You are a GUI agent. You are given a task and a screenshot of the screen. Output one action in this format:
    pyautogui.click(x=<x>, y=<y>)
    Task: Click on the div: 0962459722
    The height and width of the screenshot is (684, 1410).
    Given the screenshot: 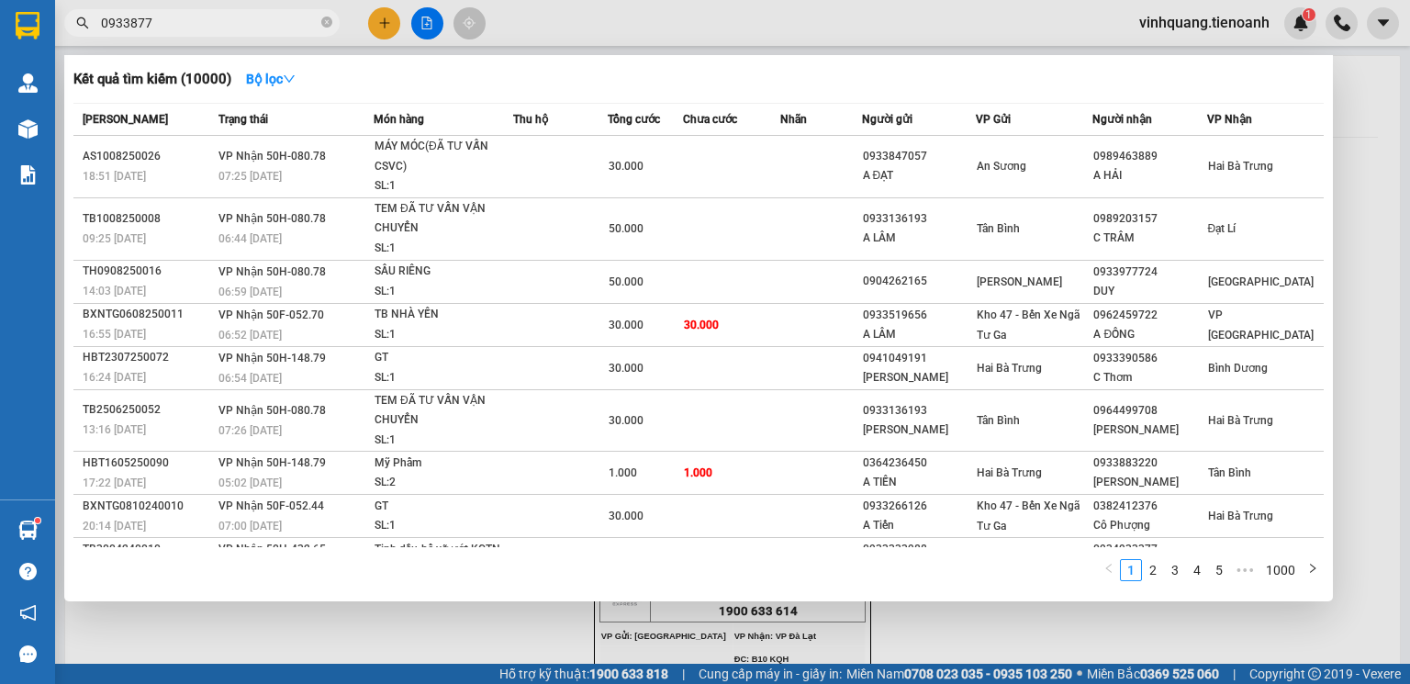 What is the action you would take?
    pyautogui.click(x=1150, y=315)
    